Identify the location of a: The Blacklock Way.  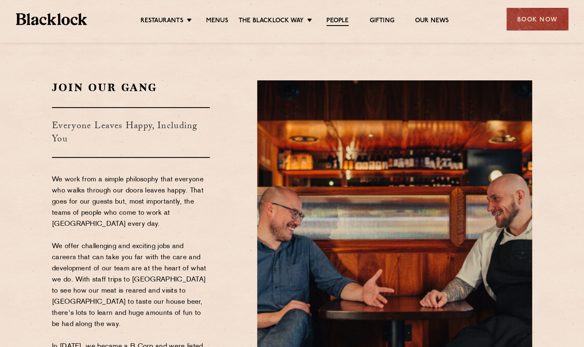
(271, 21).